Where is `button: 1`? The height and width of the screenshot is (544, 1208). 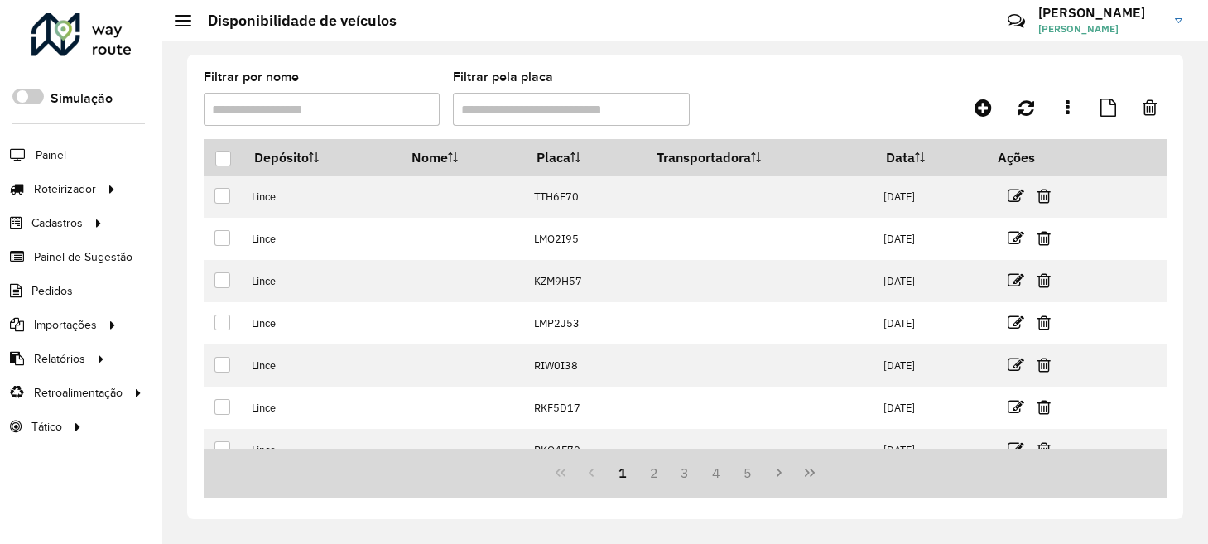 button: 1 is located at coordinates (622, 473).